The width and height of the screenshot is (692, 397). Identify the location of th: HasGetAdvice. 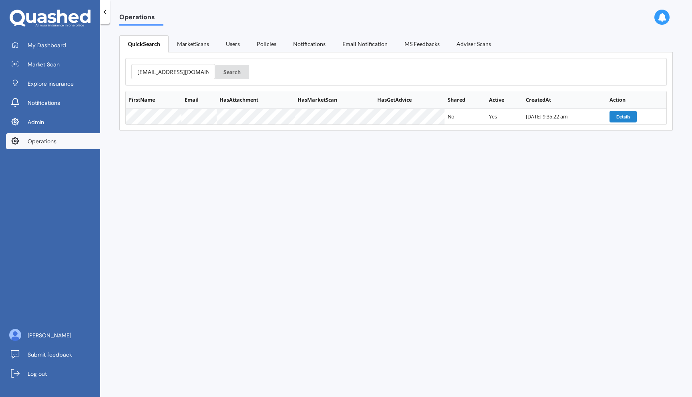
(409, 100).